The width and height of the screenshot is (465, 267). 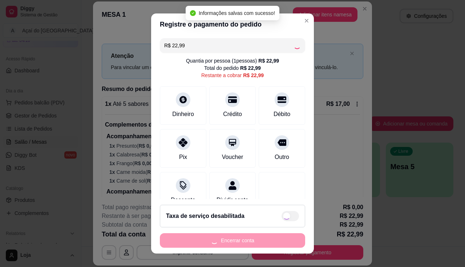 I want to click on div: Desconto, so click(x=183, y=200).